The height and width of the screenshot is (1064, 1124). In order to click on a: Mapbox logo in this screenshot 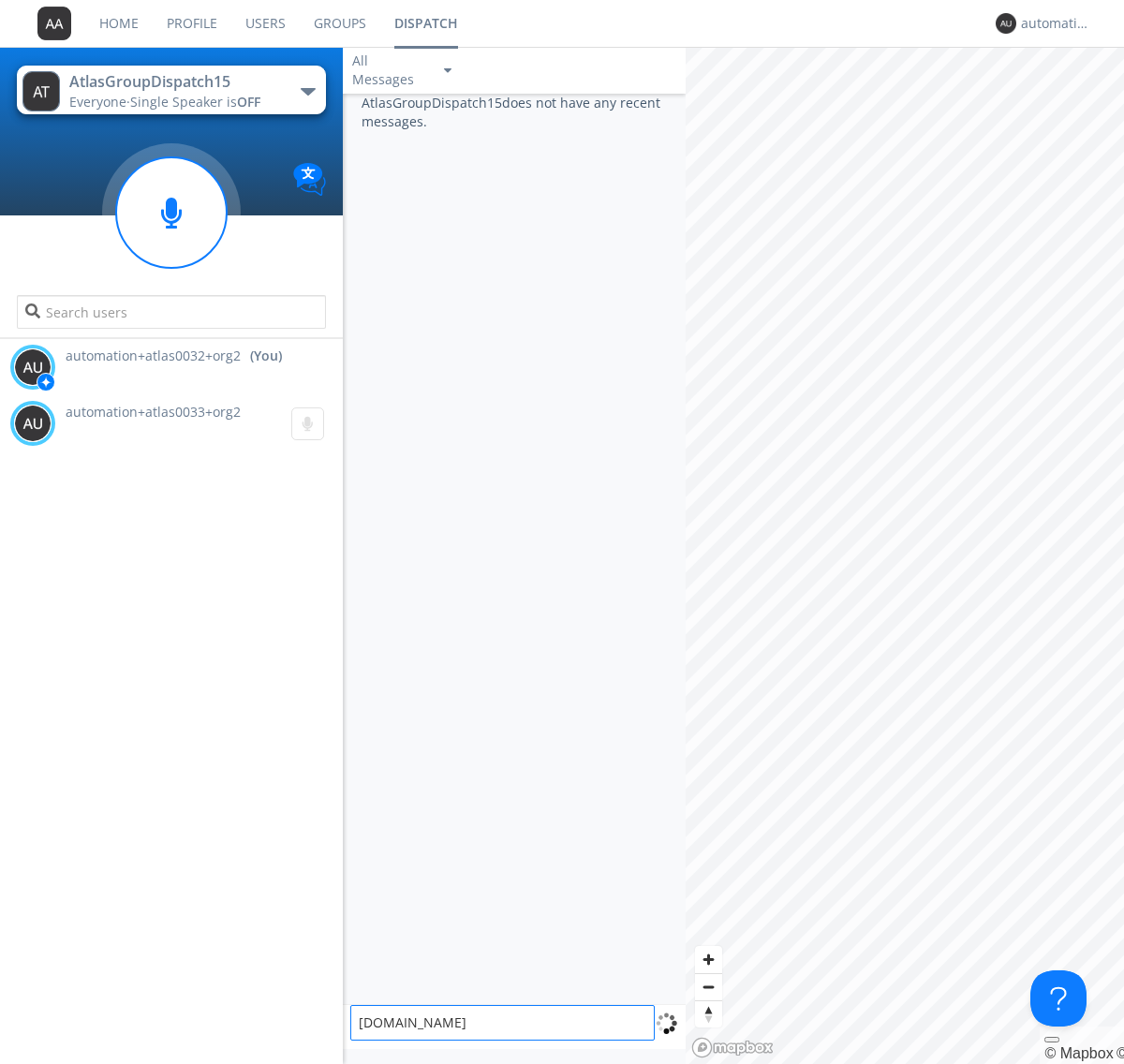, I will do `click(732, 1047)`.